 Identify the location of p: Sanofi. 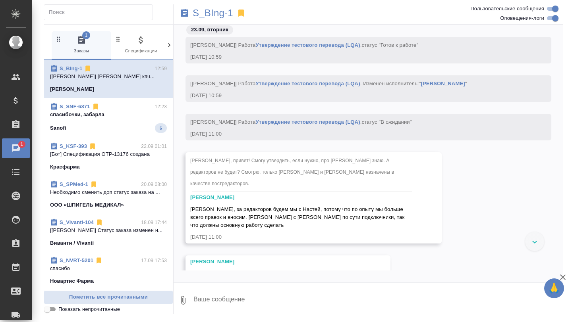
(58, 128).